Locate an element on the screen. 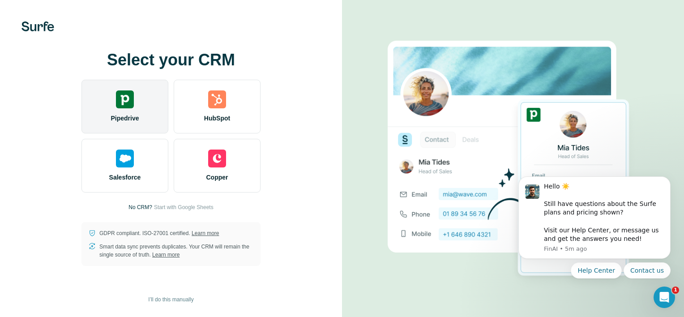 This screenshot has width=684, height=317. p: No CRM? is located at coordinates (140, 207).